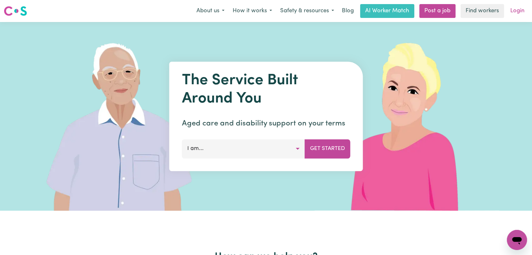 The width and height of the screenshot is (532, 255). I want to click on button: Safety & resources, so click(307, 11).